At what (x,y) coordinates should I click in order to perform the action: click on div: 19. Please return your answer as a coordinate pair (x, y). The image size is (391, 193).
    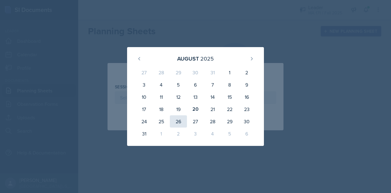
    Looking at the image, I should click on (178, 109).